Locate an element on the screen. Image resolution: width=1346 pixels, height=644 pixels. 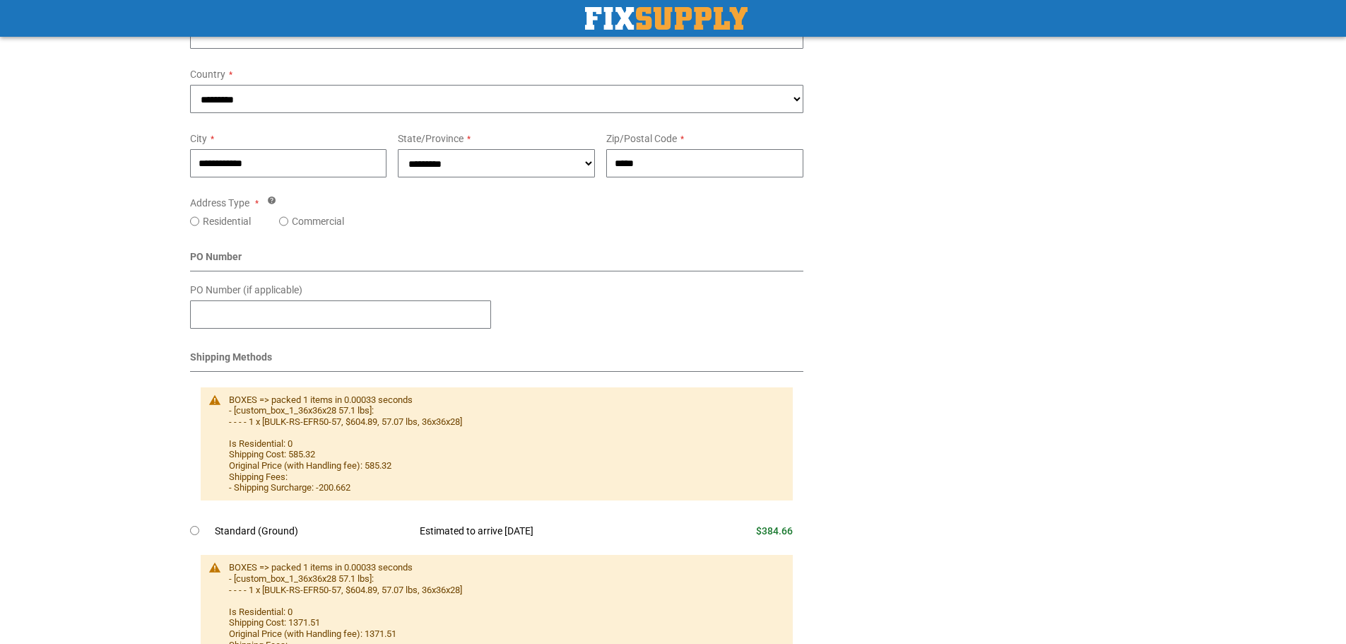
span: Address Type is located at coordinates (220, 203).